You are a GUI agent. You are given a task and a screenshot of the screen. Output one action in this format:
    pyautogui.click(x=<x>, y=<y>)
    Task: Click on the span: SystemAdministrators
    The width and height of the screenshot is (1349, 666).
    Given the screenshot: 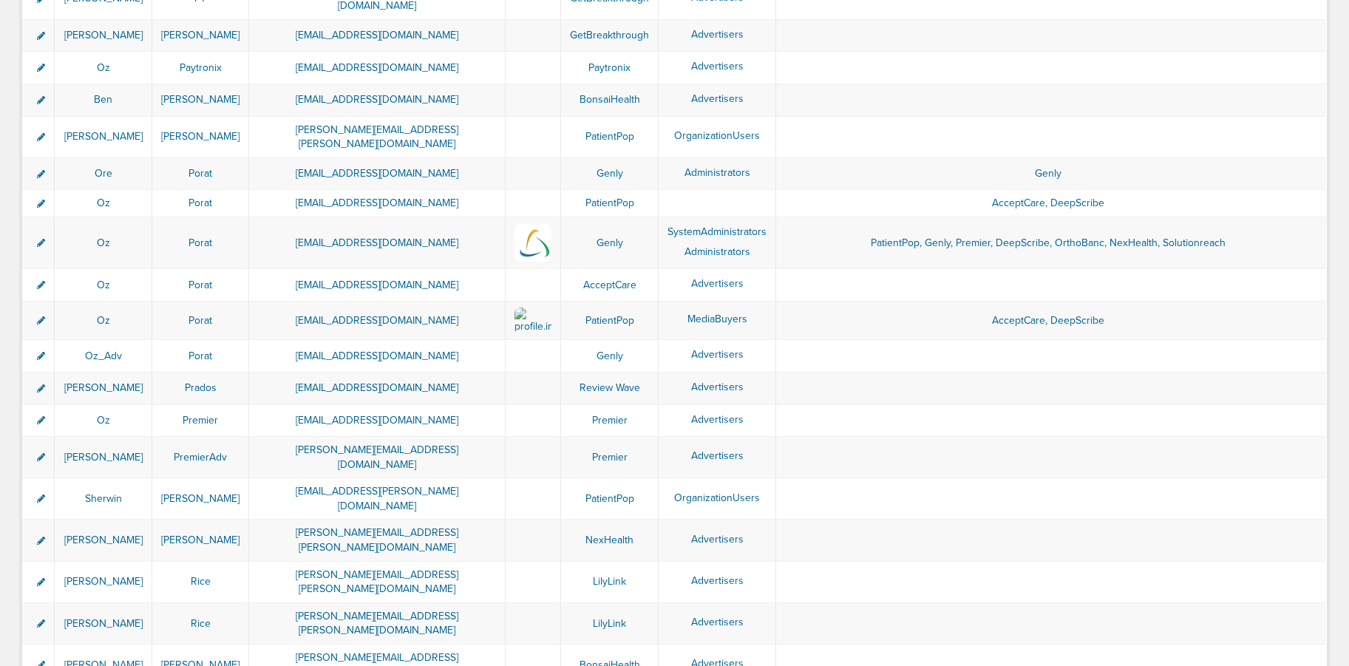 What is the action you would take?
    pyautogui.click(x=717, y=231)
    